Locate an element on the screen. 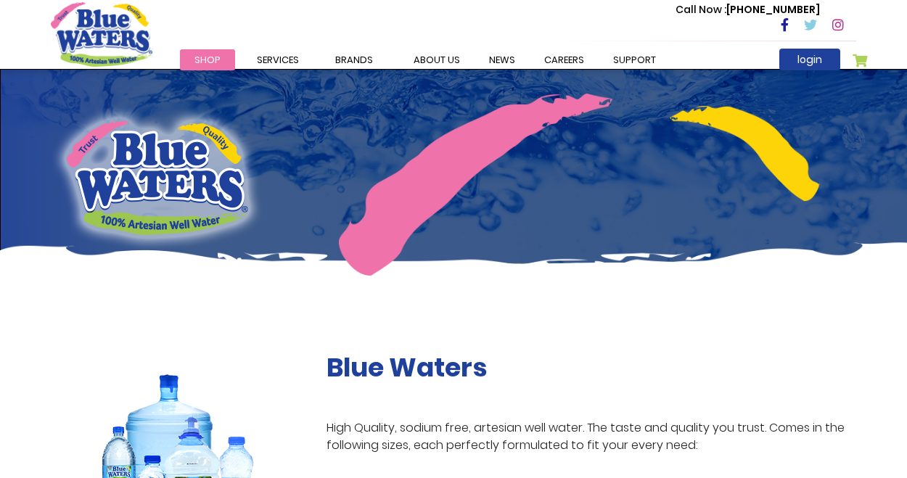 The height and width of the screenshot is (478, 907). span: Shop is located at coordinates (208, 60).